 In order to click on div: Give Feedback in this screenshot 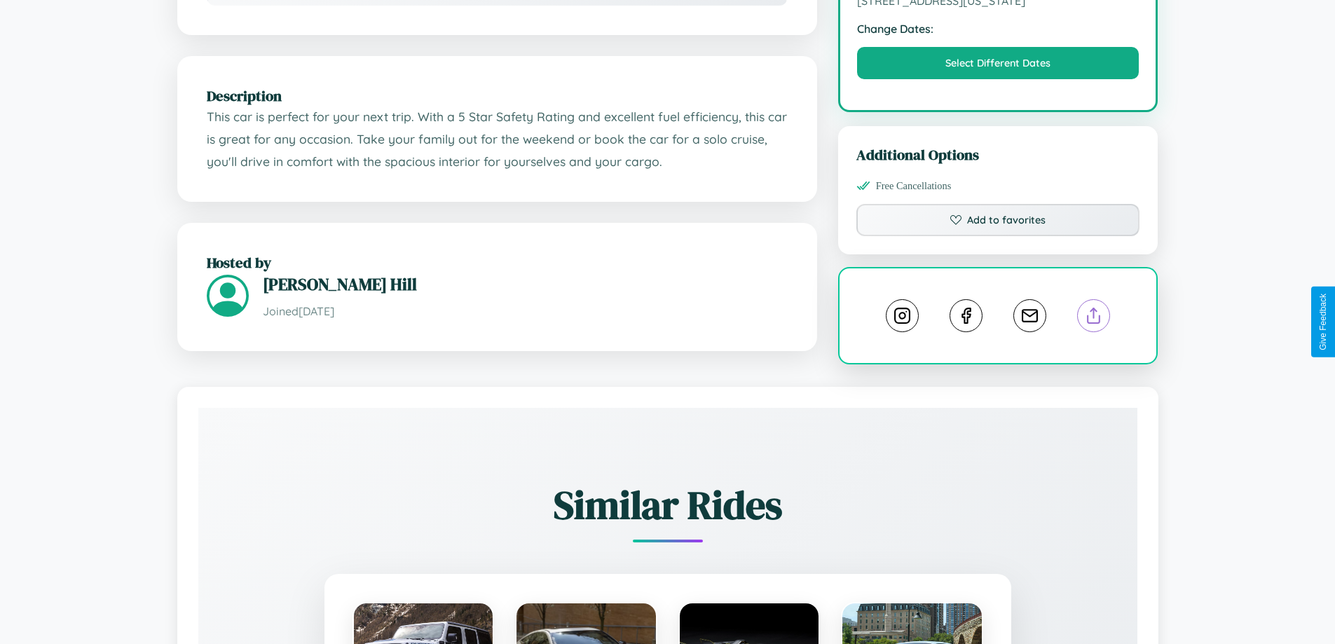, I will do `click(1323, 322)`.